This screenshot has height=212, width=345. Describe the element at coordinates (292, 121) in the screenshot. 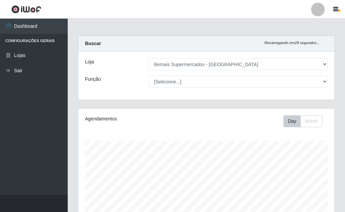

I see `button: Day` at that location.